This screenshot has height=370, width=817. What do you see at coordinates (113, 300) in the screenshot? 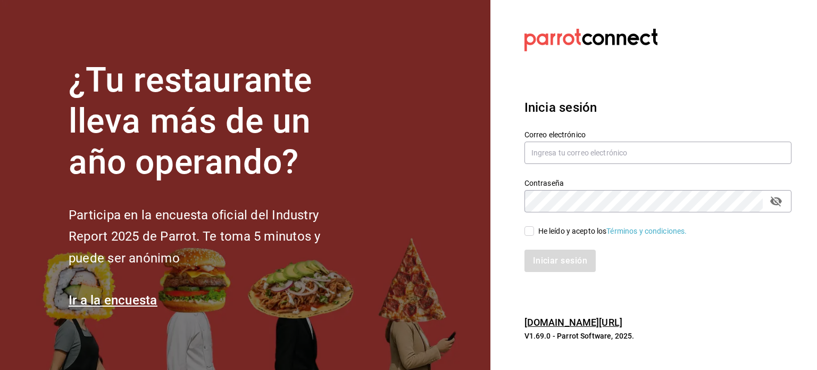
I see `a: Ir a la encuesta` at bounding box center [113, 300].